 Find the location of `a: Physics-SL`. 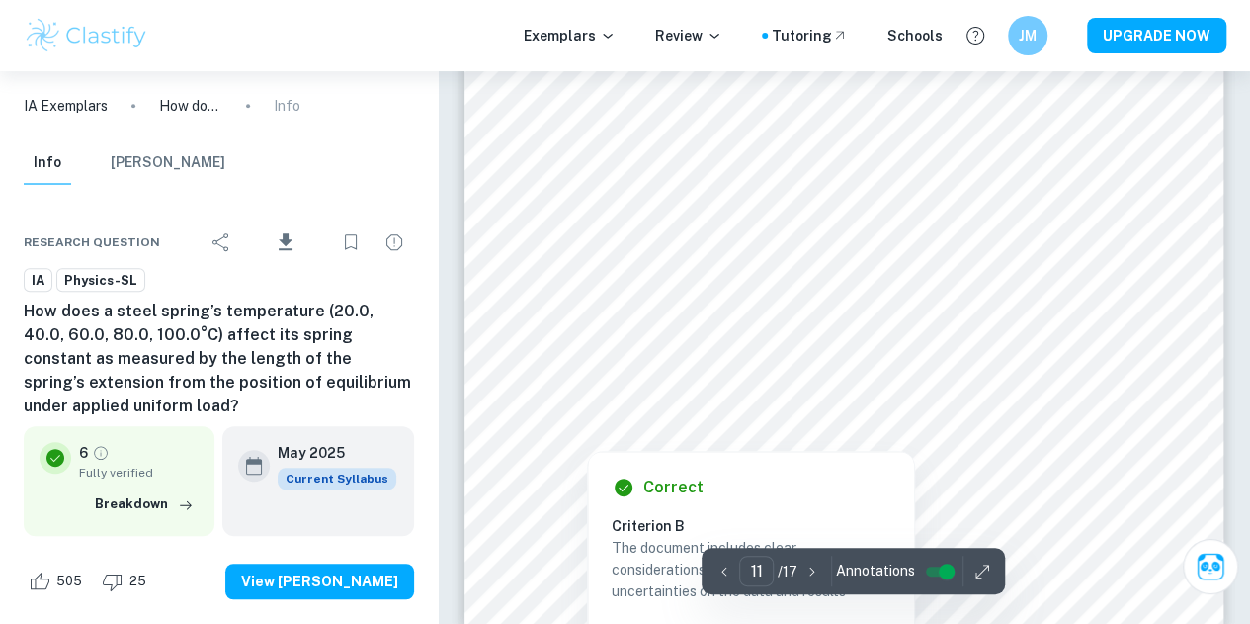

a: Physics-SL is located at coordinates (101, 280).